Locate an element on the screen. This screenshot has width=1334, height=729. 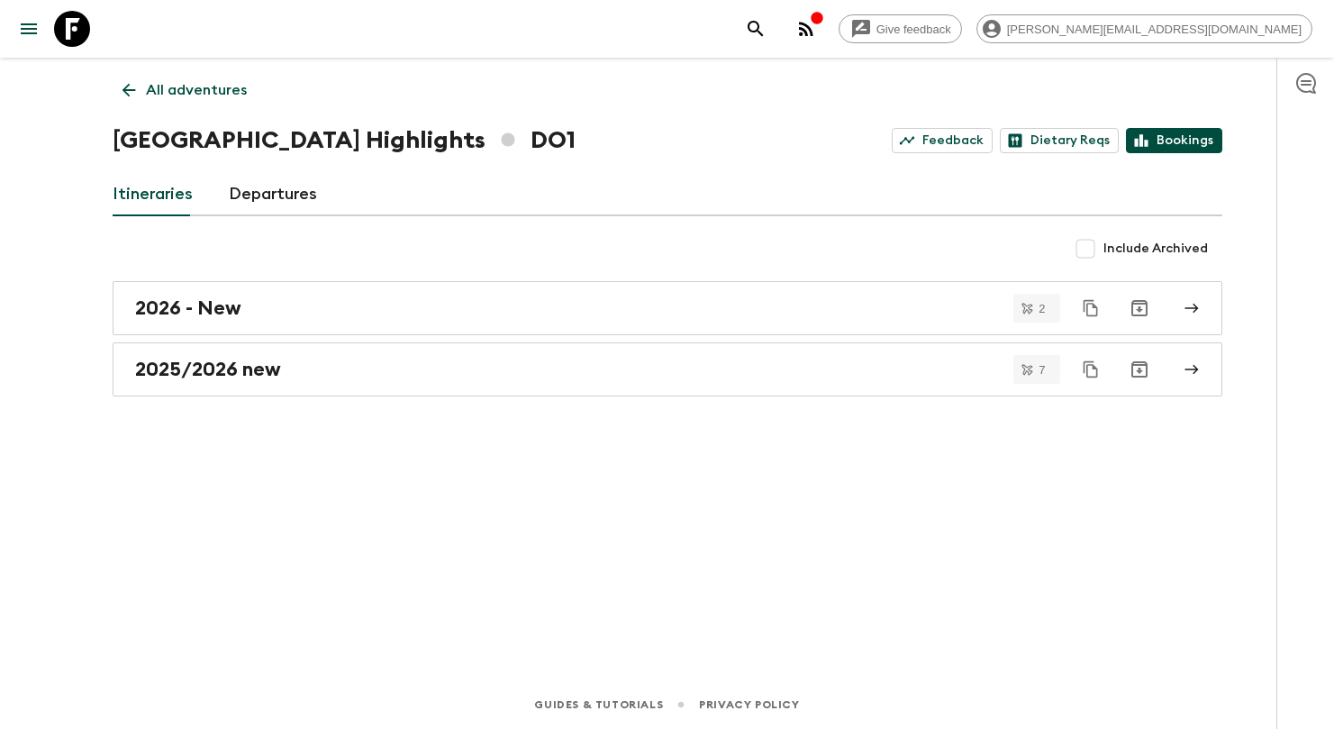
a: Give feedback is located at coordinates (900, 29).